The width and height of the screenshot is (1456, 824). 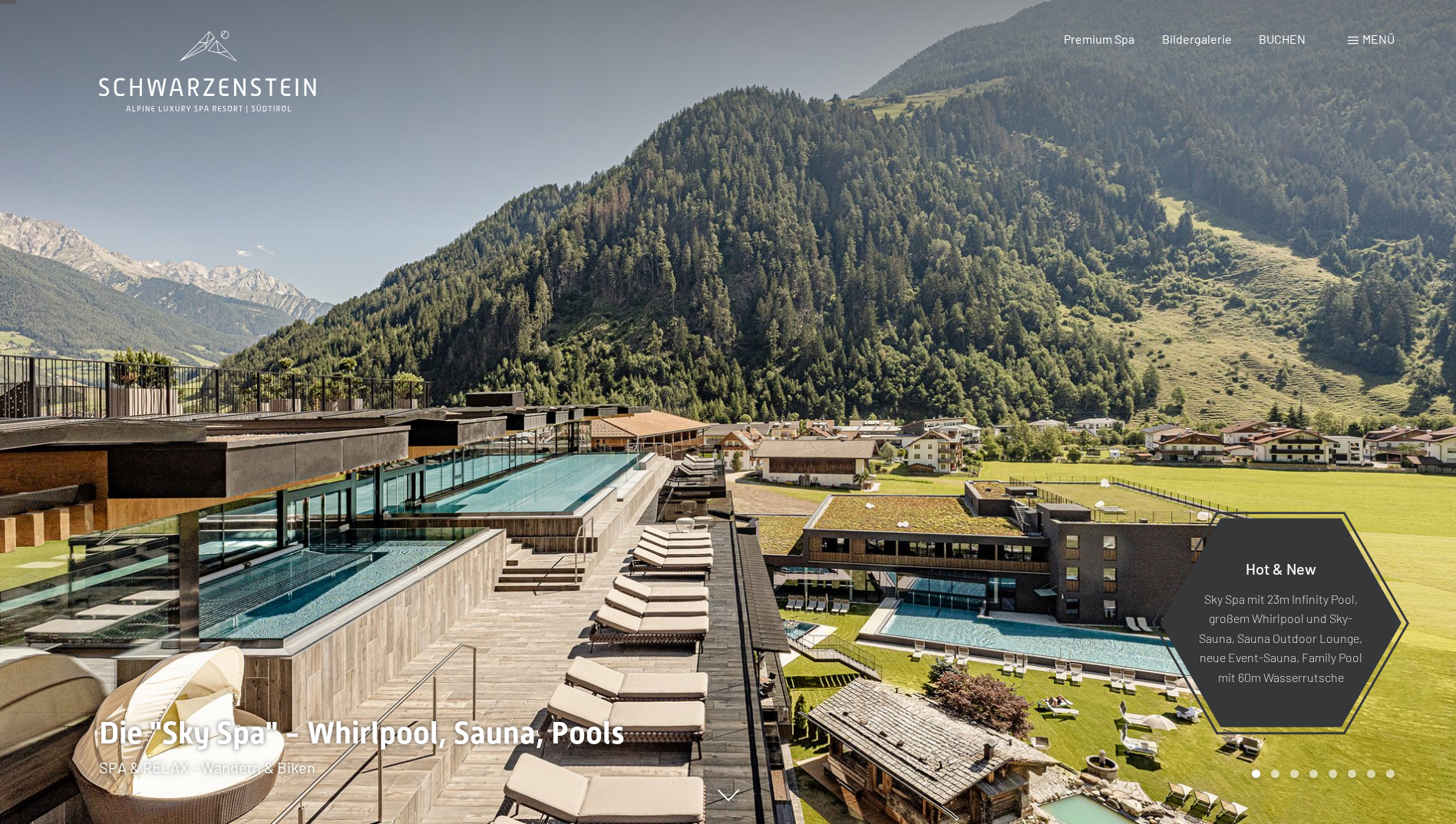 I want to click on span: Hot & New, so click(x=1281, y=568).